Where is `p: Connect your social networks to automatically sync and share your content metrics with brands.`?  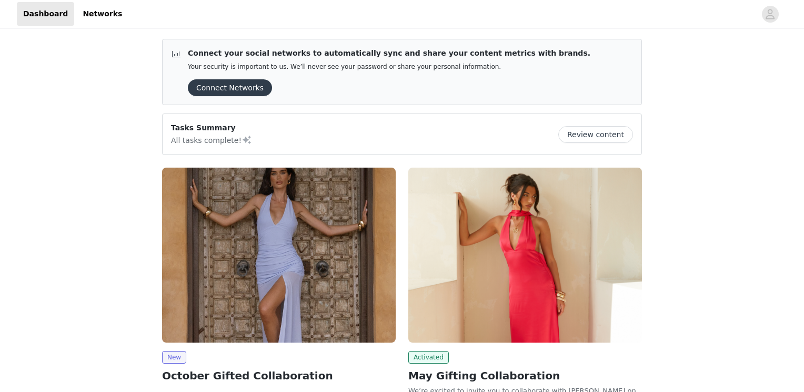 p: Connect your social networks to automatically sync and share your content metrics with brands. is located at coordinates (389, 53).